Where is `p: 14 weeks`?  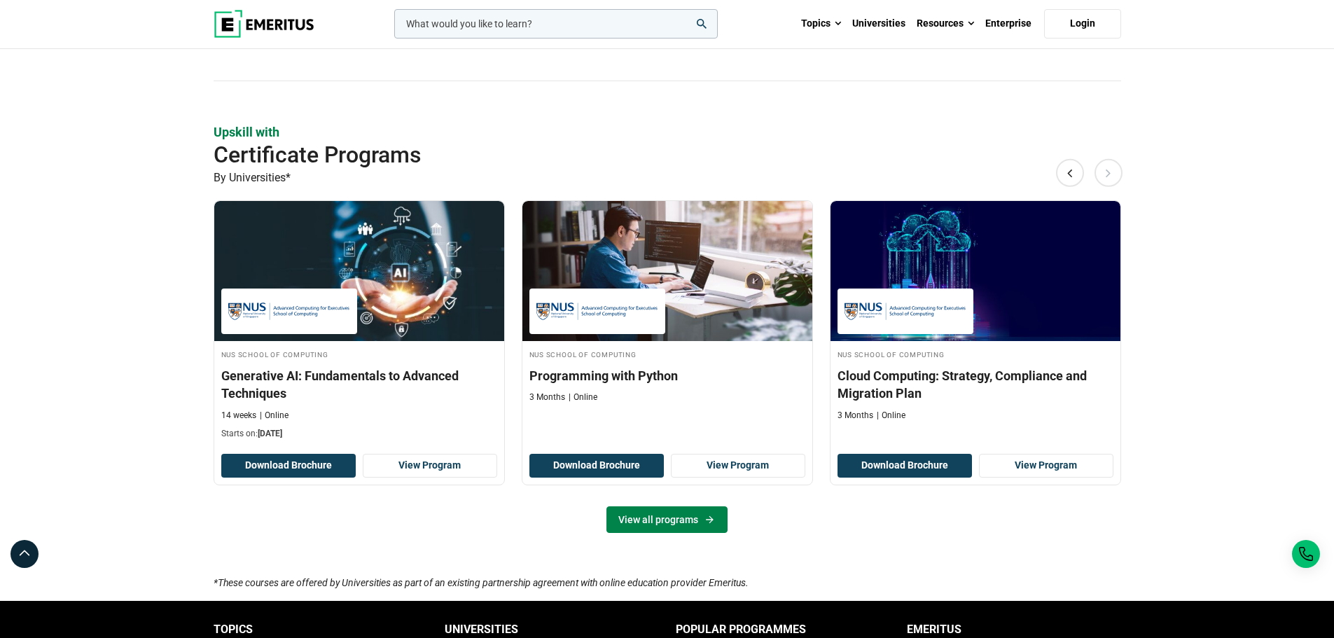 p: 14 weeks is located at coordinates (239, 415).